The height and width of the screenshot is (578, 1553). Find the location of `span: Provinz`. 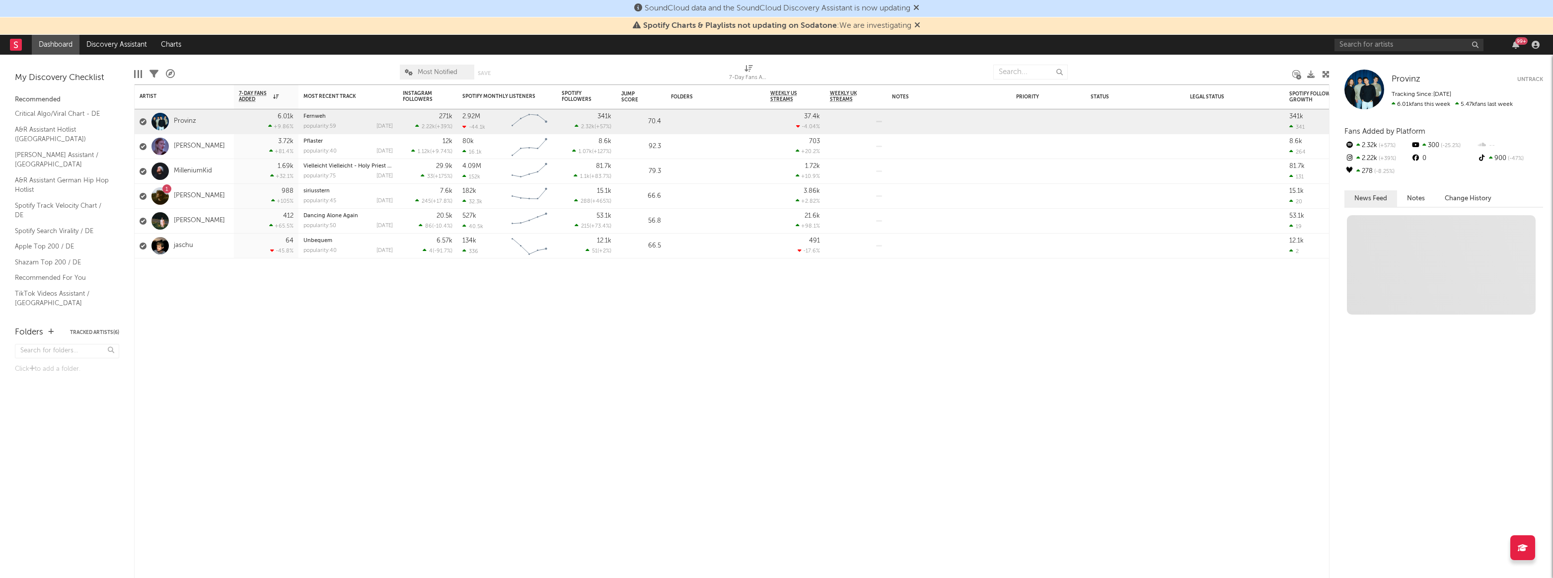

span: Provinz is located at coordinates (1406, 79).